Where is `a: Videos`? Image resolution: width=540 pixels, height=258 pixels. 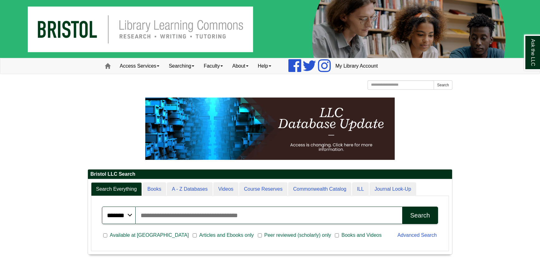 a: Videos is located at coordinates (226, 189).